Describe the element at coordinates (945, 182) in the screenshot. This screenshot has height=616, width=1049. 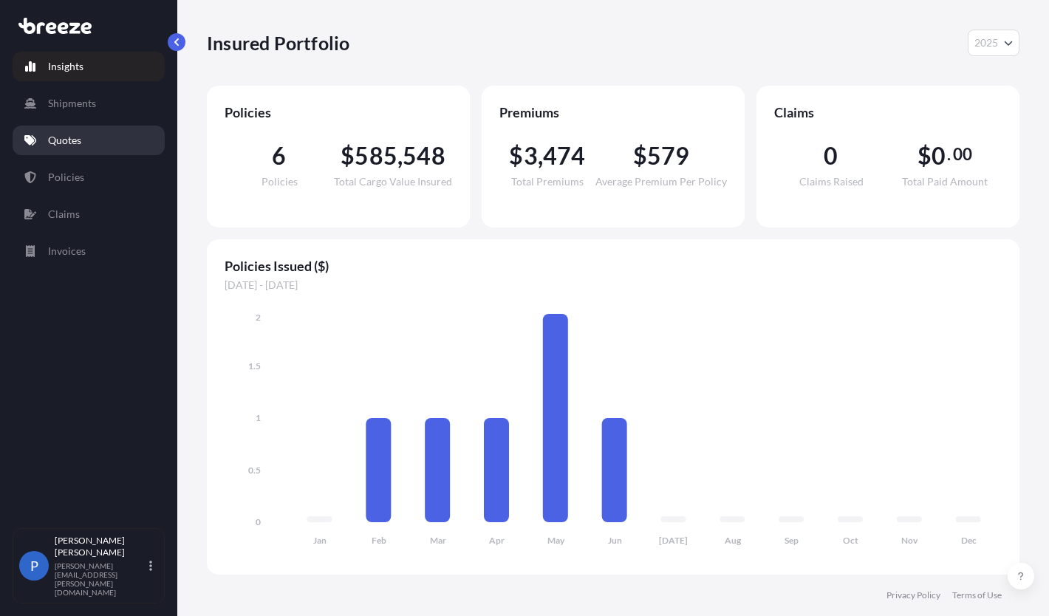
I see `span: Total Paid Amount` at that location.